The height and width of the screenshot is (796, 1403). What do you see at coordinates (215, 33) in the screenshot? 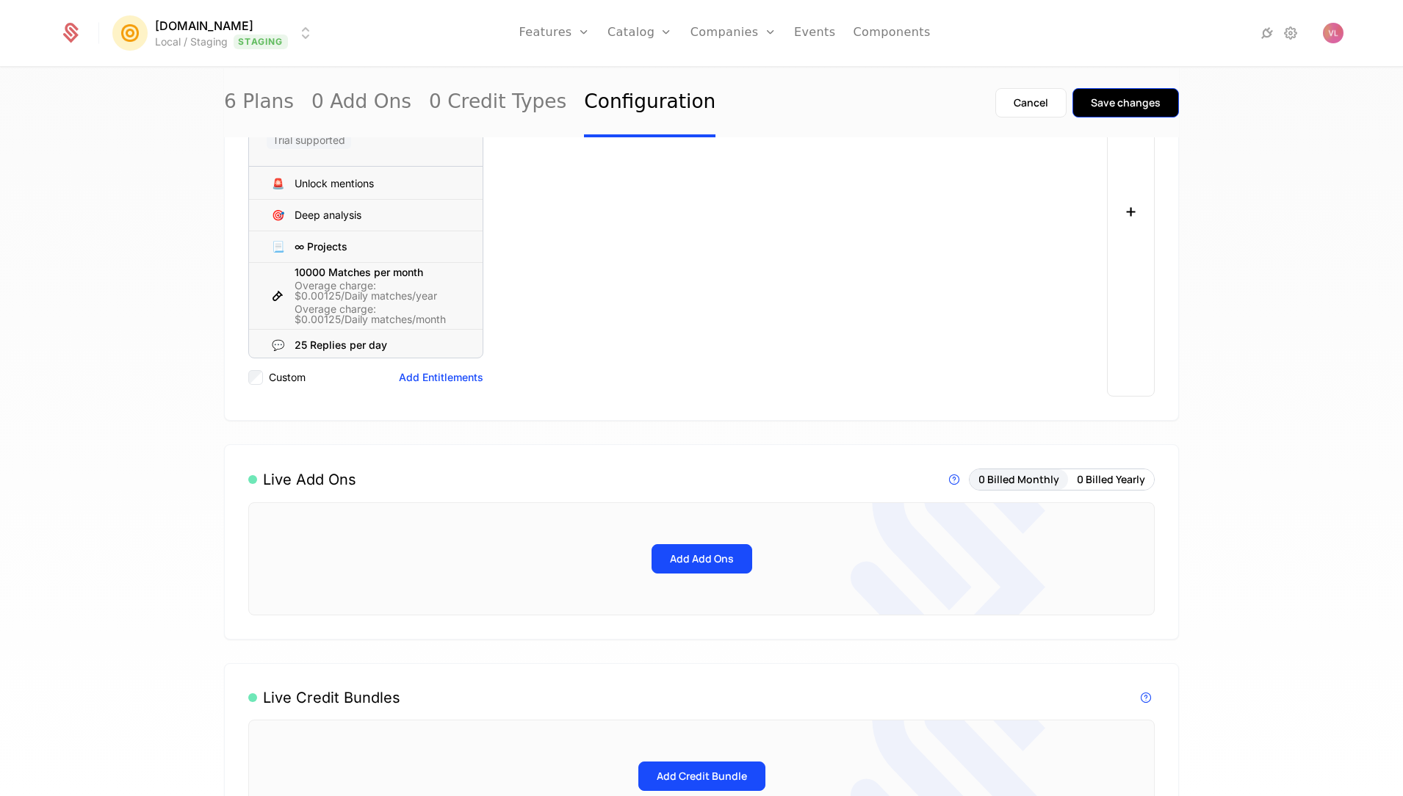
I see `button: Select environment` at bounding box center [215, 33].